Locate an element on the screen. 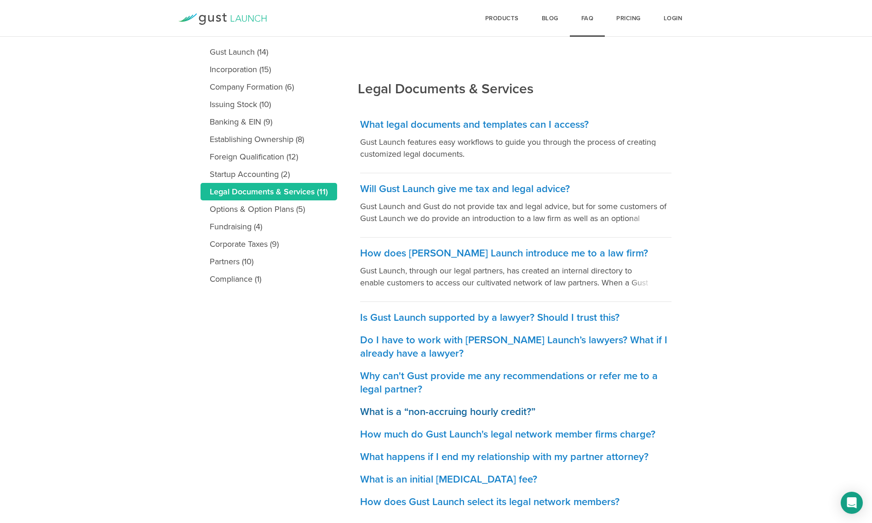  a: What is a “non-accruing hourly credit?” is located at coordinates (516, 408).